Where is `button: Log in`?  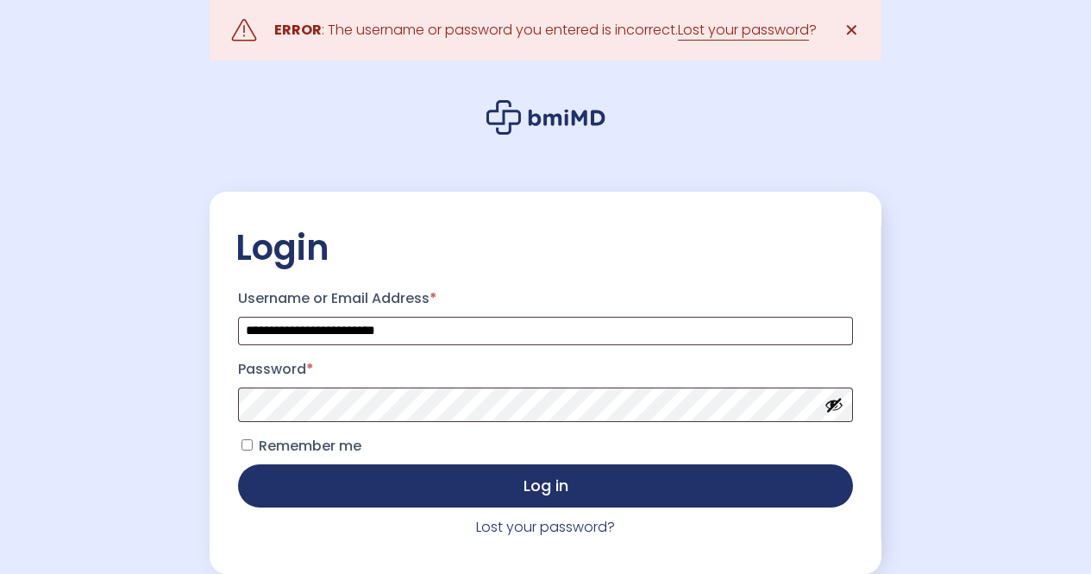 button: Log in is located at coordinates (545, 486).